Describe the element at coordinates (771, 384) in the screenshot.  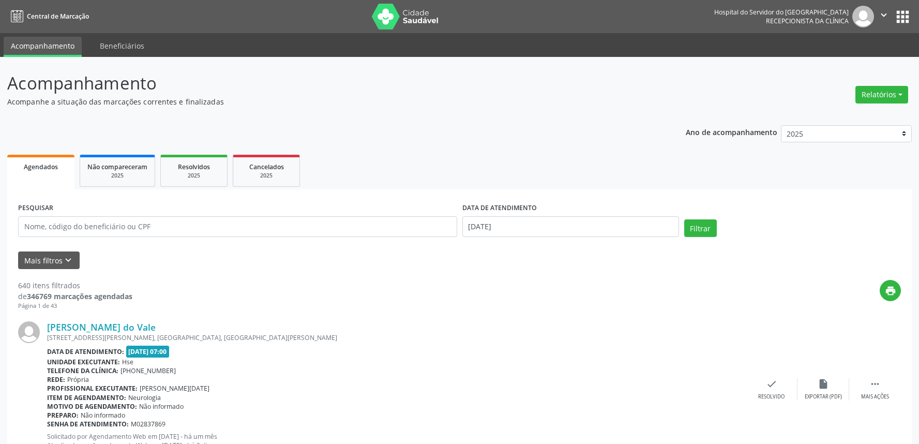
I see `i: check` at that location.